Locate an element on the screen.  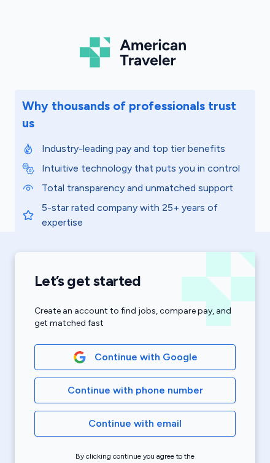
span: Continue with Google is located at coordinates (146, 357).